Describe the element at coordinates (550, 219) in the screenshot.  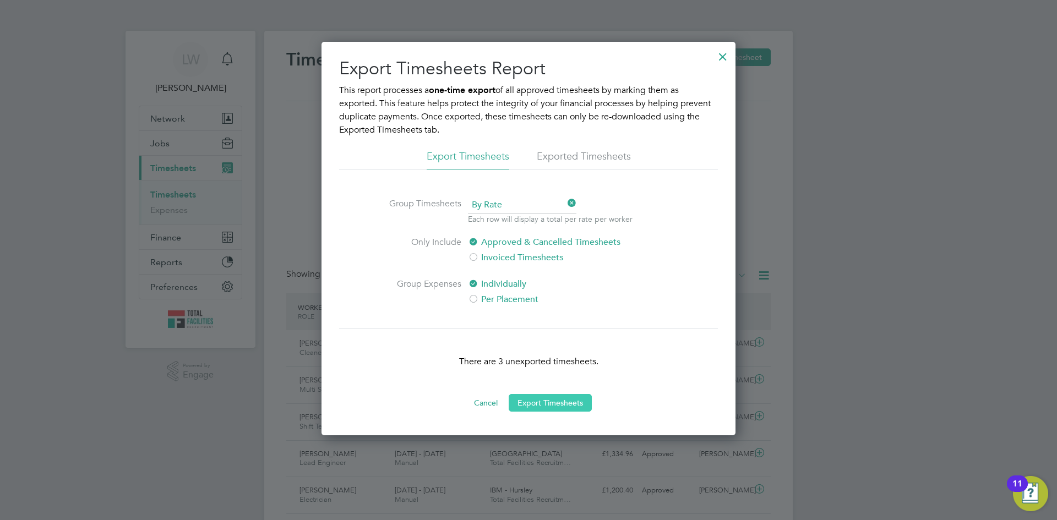
I see `p: Each row will display a total per rate per worker` at that location.